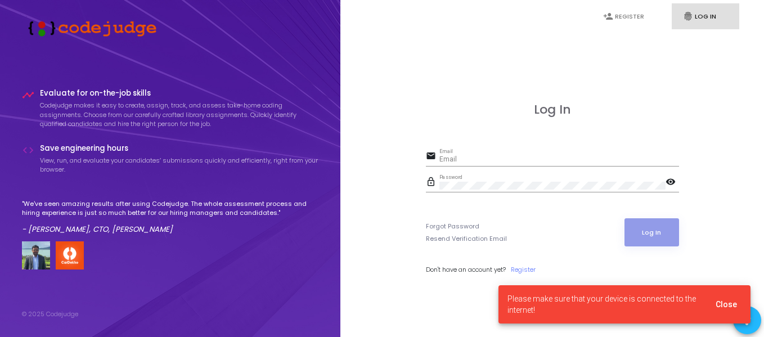  Describe the element at coordinates (50, 314) in the screenshot. I see `div: © 2025 Codejudge` at that location.